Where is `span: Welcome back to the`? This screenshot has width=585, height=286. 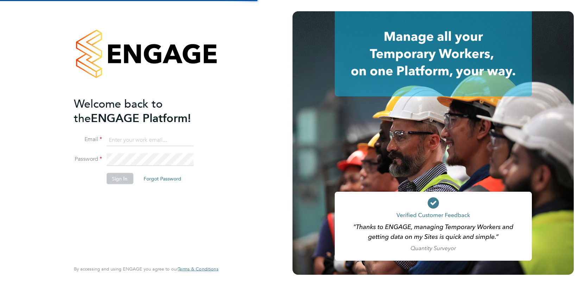
span: Welcome back to the is located at coordinates (118, 111).